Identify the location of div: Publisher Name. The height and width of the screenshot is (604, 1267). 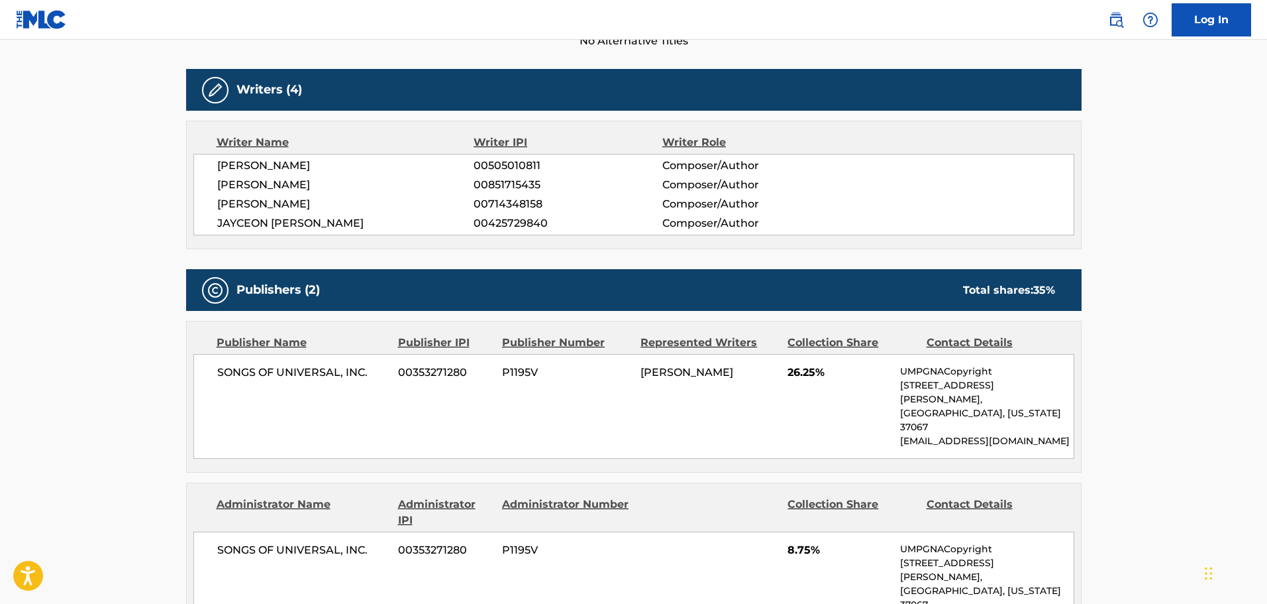
(302, 343).